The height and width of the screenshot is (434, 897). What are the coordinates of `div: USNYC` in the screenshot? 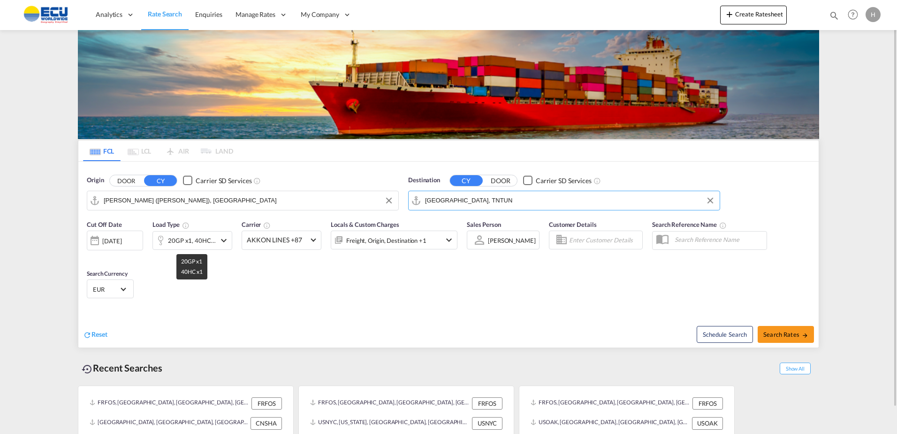 It's located at (487, 423).